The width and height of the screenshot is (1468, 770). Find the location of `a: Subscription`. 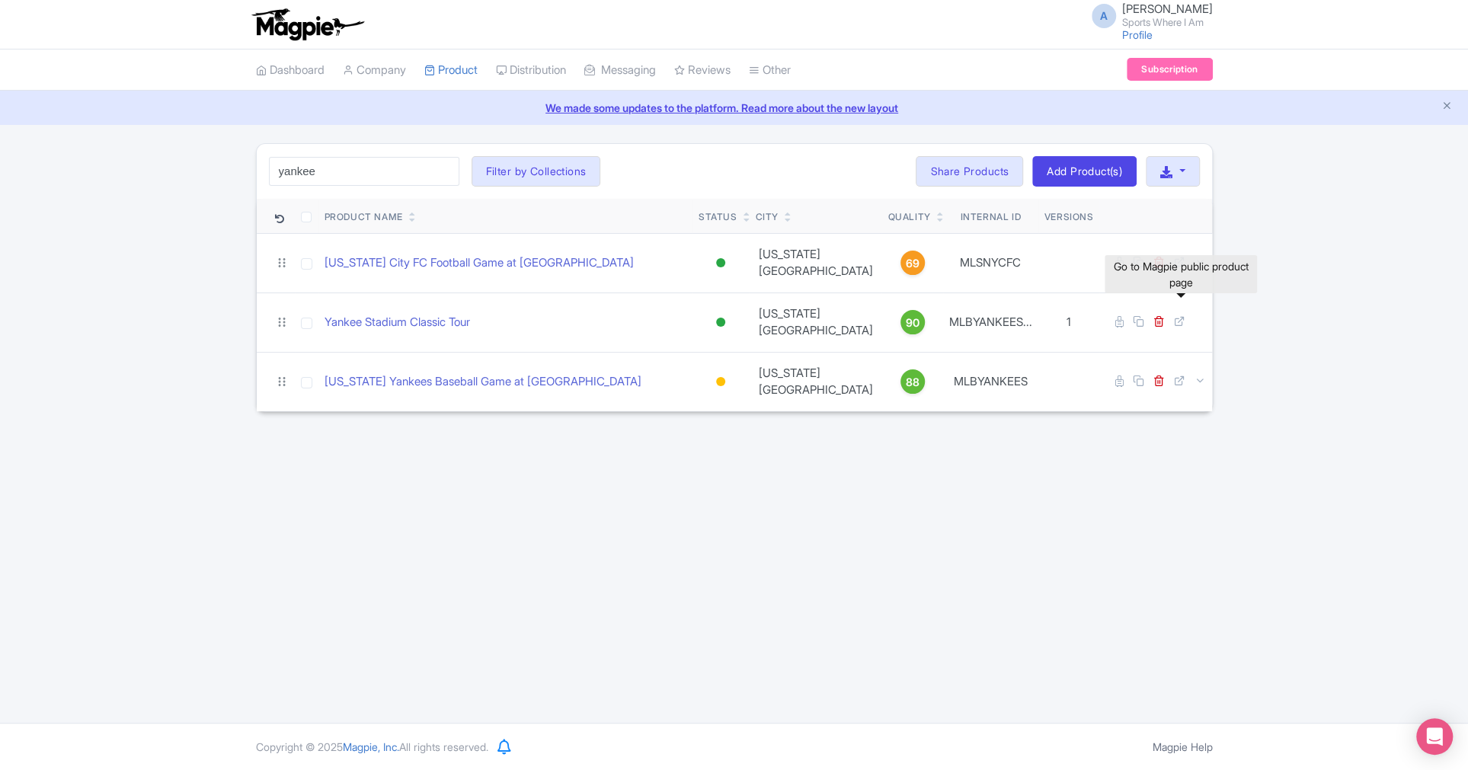

a: Subscription is located at coordinates (1170, 69).